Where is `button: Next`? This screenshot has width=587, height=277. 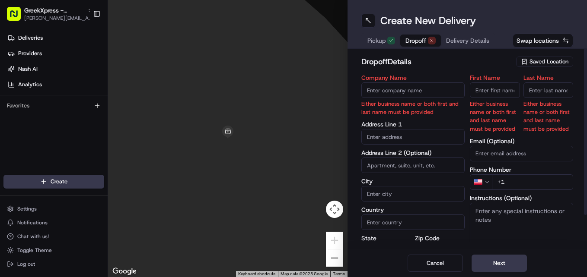 button: Next is located at coordinates (499, 264).